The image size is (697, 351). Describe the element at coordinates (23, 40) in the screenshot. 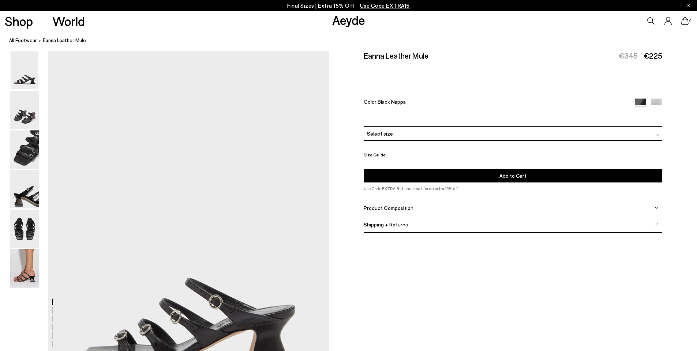

I see `a: All Footwear` at that location.